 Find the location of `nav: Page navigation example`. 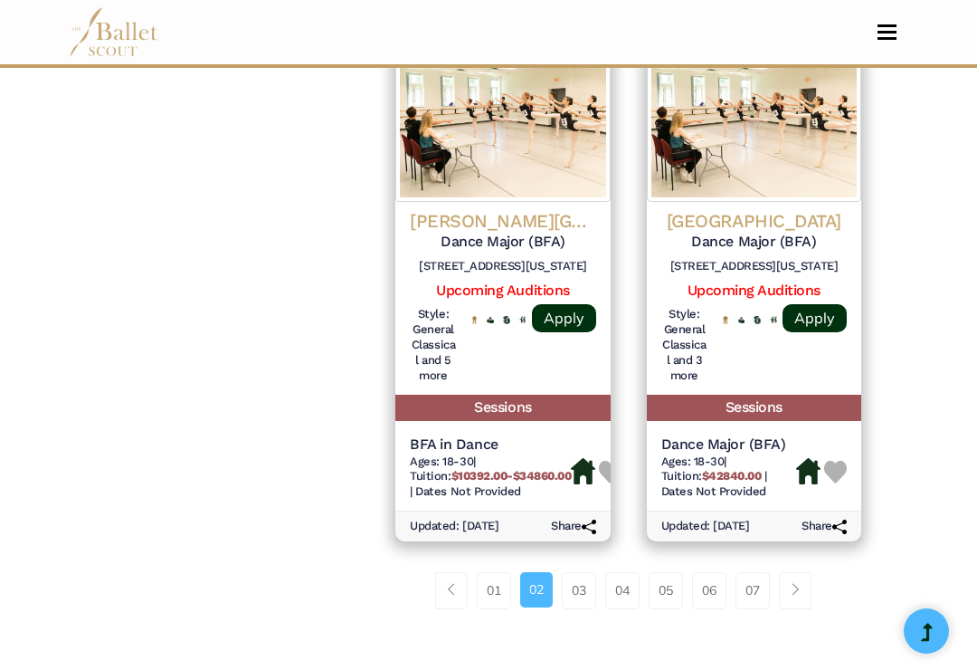

nav: Page navigation example is located at coordinates (628, 590).